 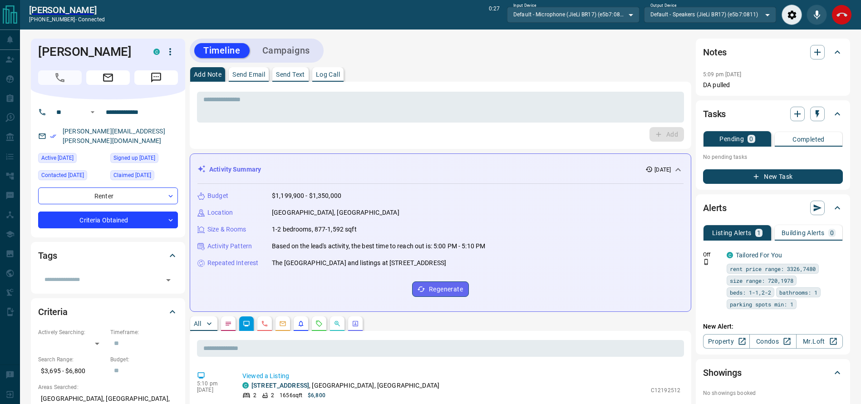 What do you see at coordinates (220, 212) in the screenshot?
I see `p: Location` at bounding box center [220, 212].